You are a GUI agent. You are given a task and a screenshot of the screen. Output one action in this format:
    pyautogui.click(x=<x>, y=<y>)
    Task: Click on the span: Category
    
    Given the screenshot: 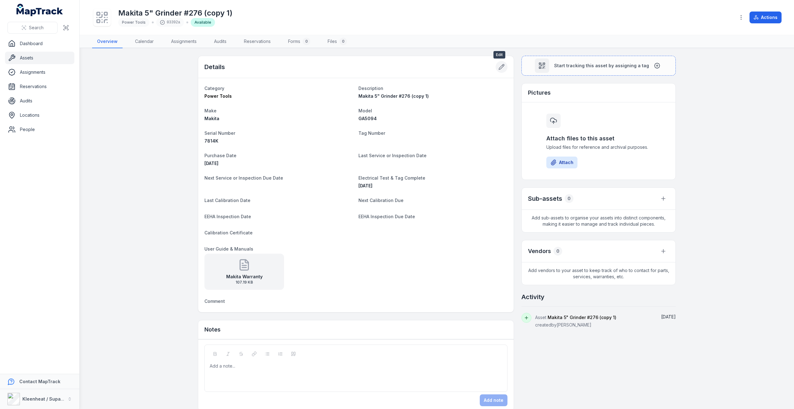 What is the action you would take?
    pyautogui.click(x=214, y=88)
    